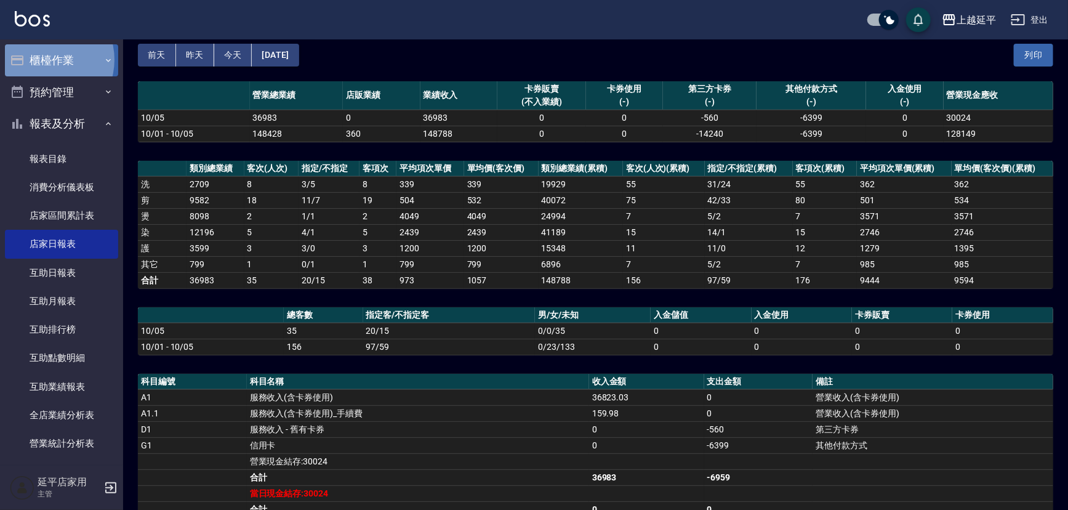 This screenshot has width=1068, height=510. What do you see at coordinates (323, 315) in the screenshot?
I see `th: 總客數` at bounding box center [323, 315].